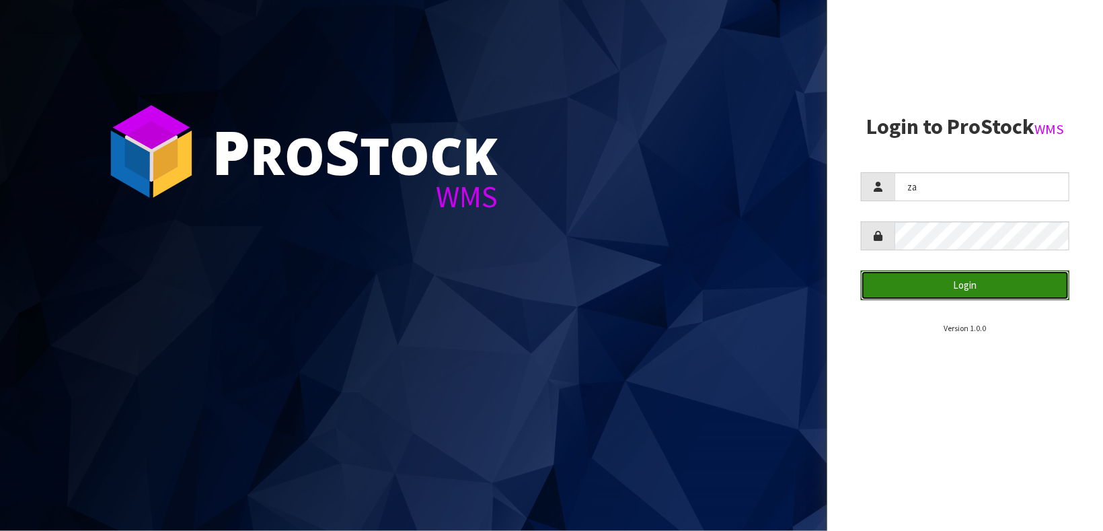  What do you see at coordinates (965, 285) in the screenshot?
I see `button: Login` at bounding box center [965, 285].